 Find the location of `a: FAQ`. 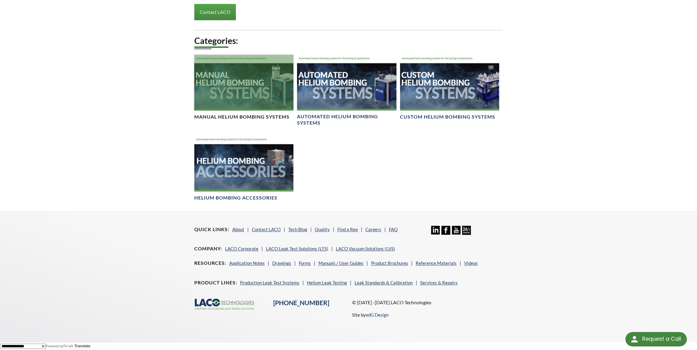

a: FAQ is located at coordinates (393, 229).